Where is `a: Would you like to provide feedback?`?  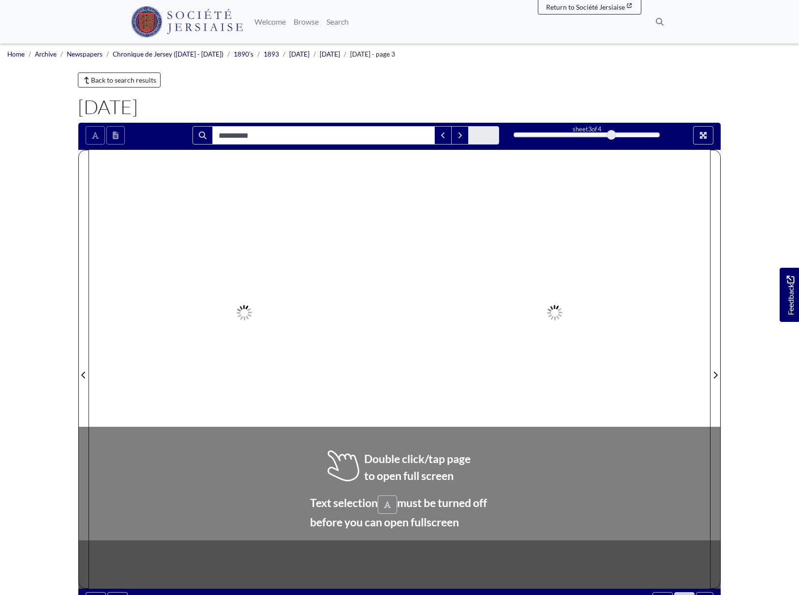 a: Would you like to provide feedback? is located at coordinates (789, 295).